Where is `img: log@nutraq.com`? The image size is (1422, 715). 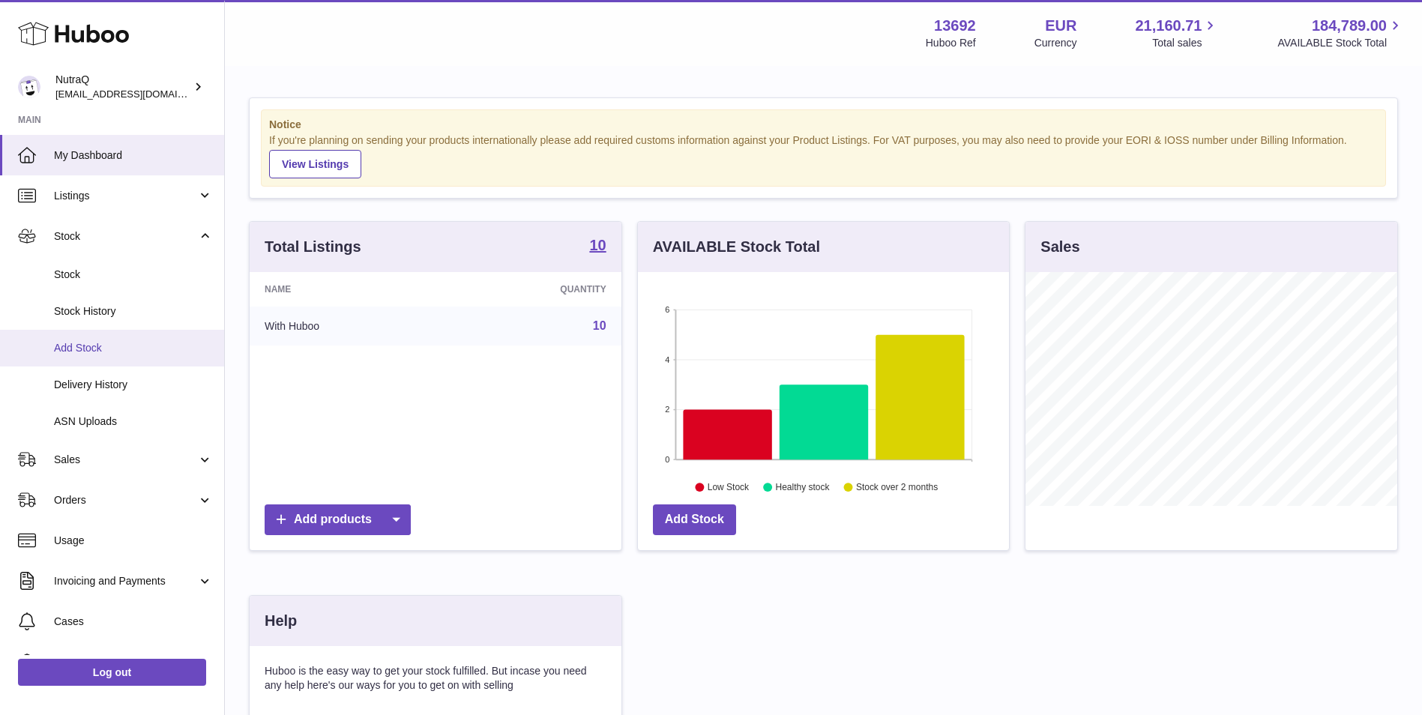 img: log@nutraq.com is located at coordinates (29, 87).